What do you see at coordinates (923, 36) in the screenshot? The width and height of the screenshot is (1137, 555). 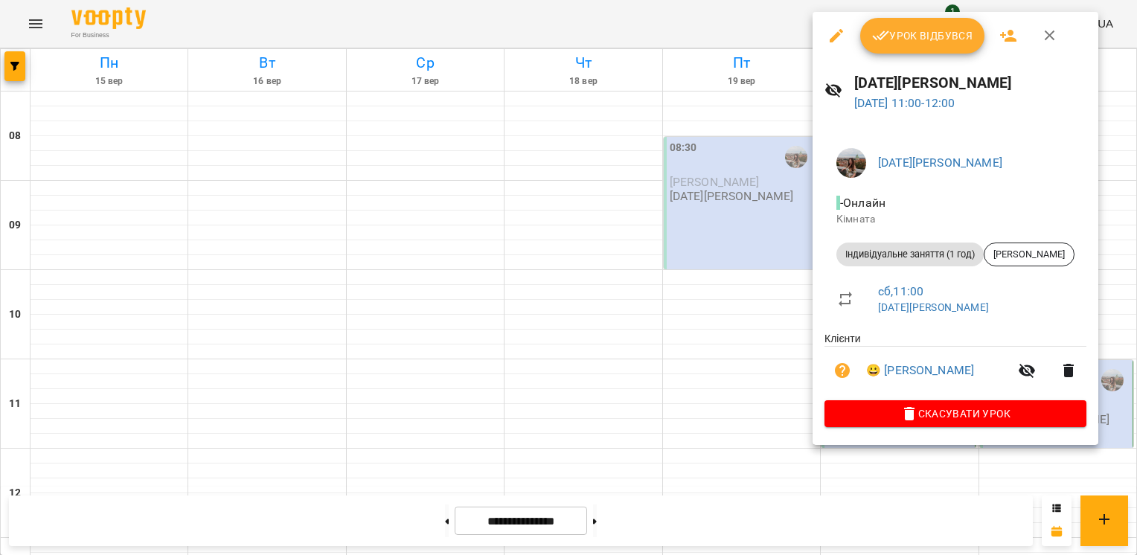 I see `span: Урок відбувся` at bounding box center [923, 36].